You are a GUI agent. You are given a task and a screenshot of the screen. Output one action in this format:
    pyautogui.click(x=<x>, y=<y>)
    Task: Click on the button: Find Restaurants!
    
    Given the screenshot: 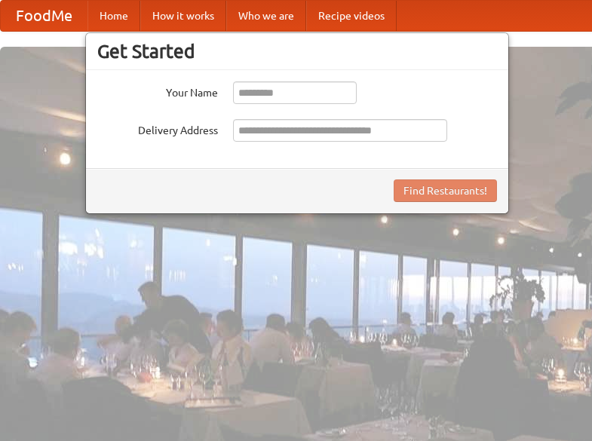 What is the action you would take?
    pyautogui.click(x=445, y=191)
    